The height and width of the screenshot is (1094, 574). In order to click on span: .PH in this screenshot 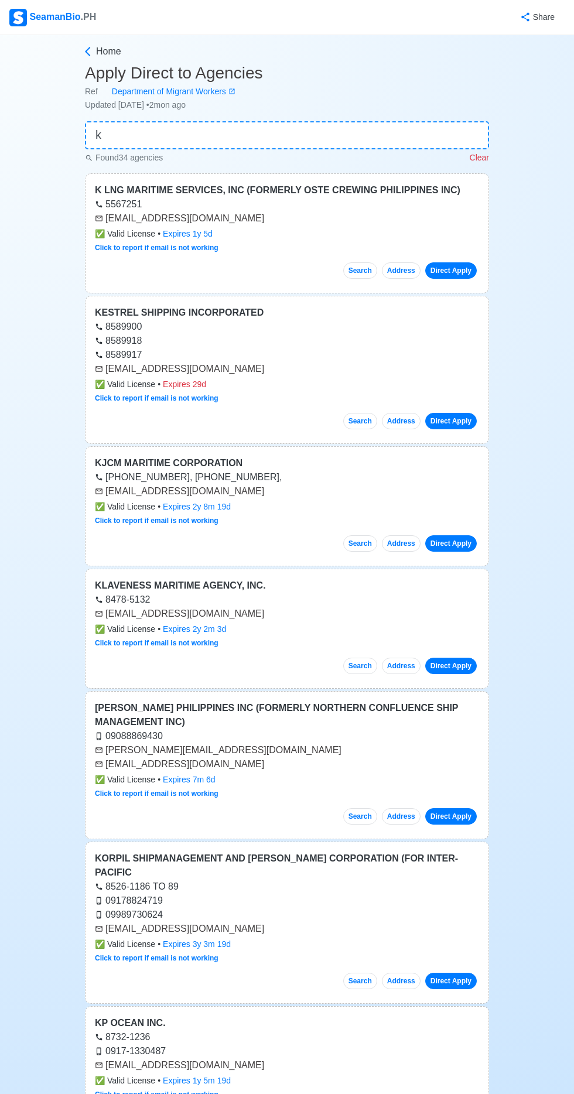, I will do `click(88, 16)`.